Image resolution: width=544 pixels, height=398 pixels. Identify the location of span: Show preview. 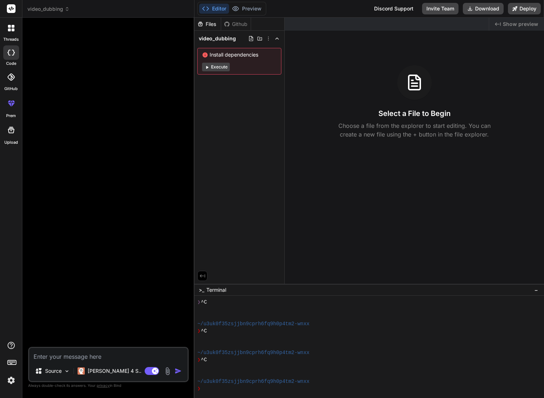
(520, 24).